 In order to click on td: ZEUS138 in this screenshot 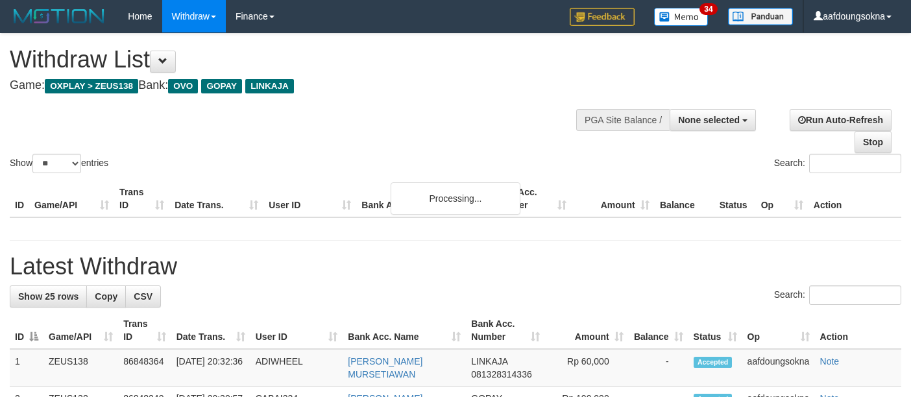, I will do `click(80, 368)`.